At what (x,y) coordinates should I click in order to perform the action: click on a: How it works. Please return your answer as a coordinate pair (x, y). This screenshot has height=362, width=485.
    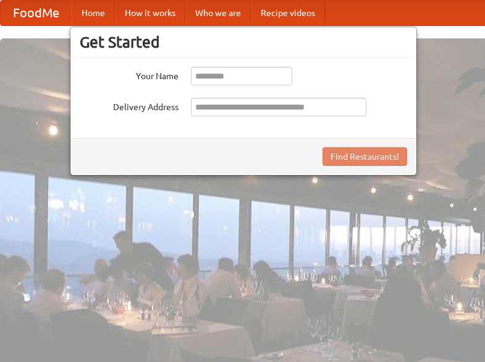
    Looking at the image, I should click on (150, 13).